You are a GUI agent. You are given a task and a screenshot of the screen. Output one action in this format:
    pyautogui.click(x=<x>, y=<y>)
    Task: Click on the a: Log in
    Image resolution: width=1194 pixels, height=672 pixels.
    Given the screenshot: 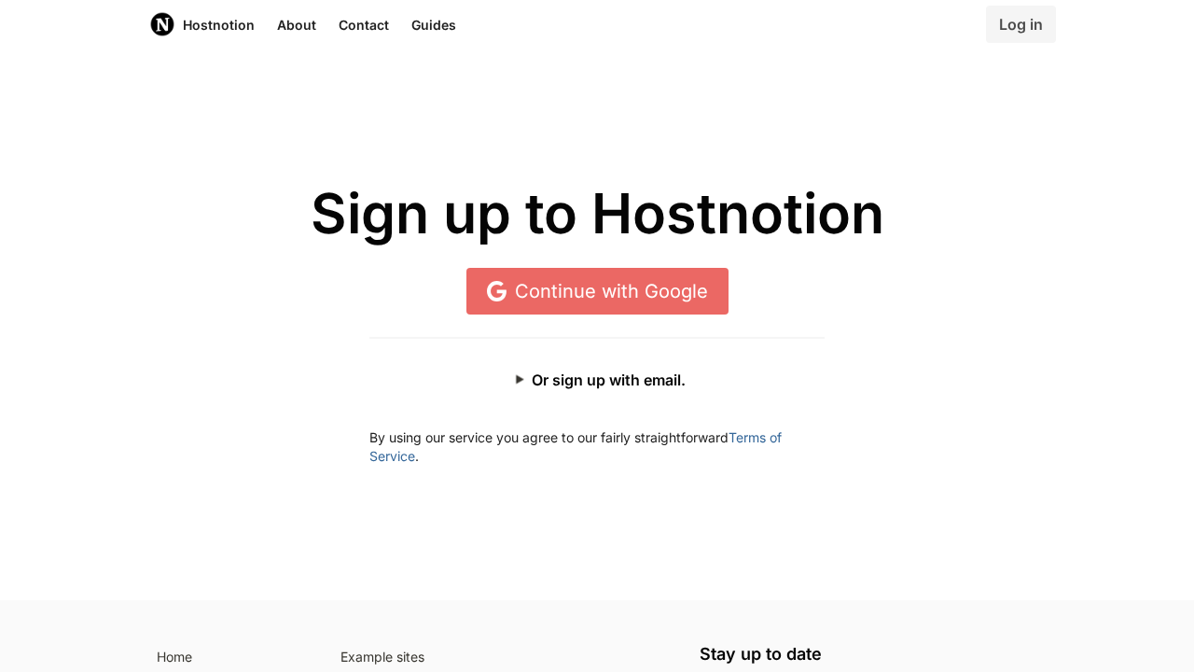 What is the action you would take?
    pyautogui.click(x=1021, y=24)
    